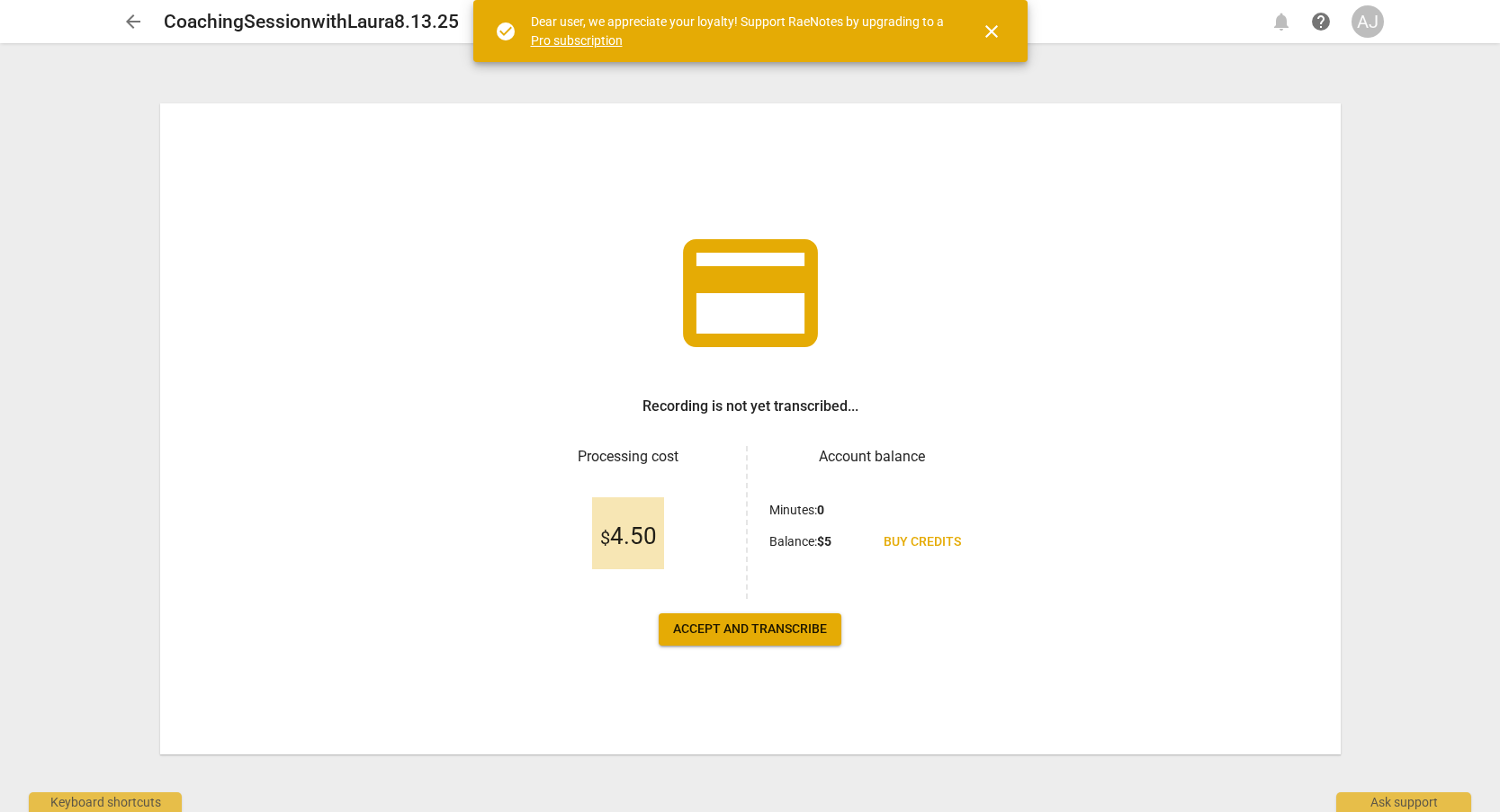 The image size is (1500, 812). I want to click on div: Dear user, we appreciate your loyalty! Support RaeNotes by upgrading to a, so click(740, 30).